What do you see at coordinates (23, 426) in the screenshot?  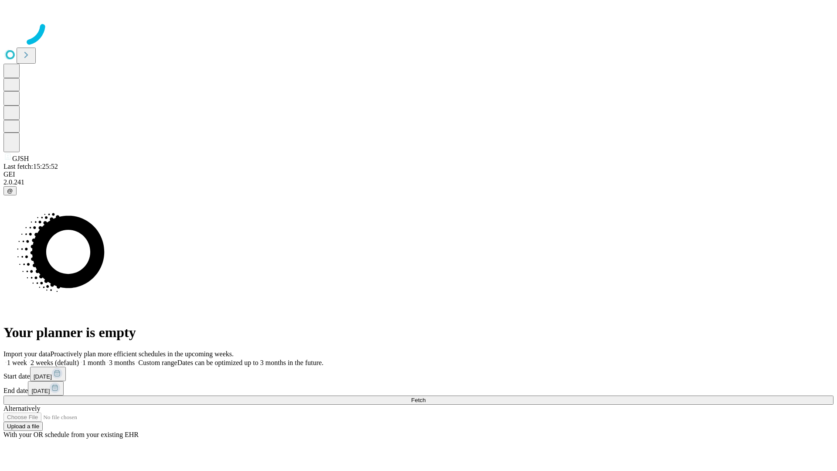 I see `button: Upload a file` at bounding box center [23, 426].